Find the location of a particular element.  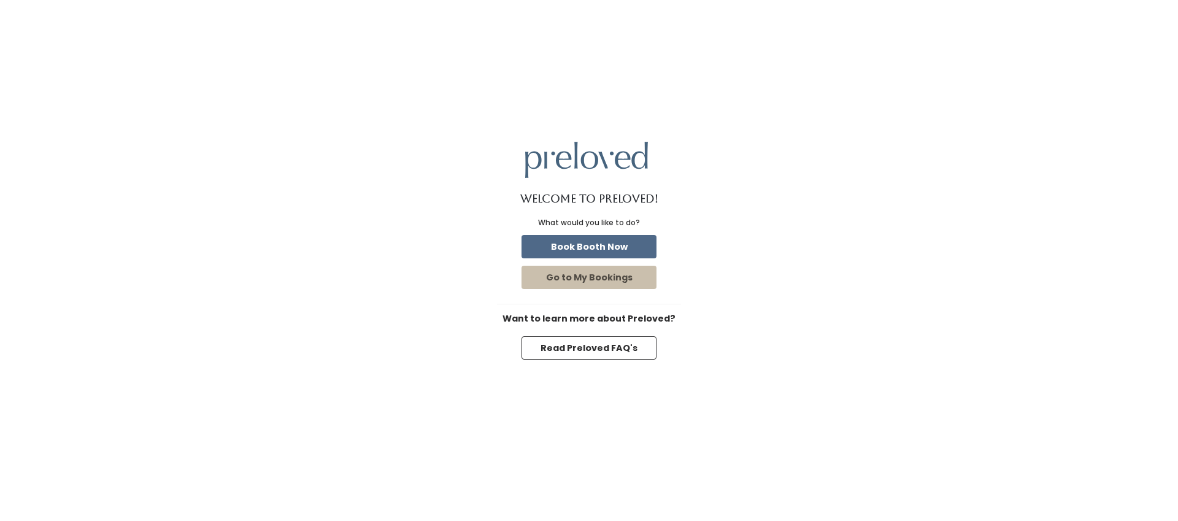

button: Read Preloved FAQ's is located at coordinates (589, 348).